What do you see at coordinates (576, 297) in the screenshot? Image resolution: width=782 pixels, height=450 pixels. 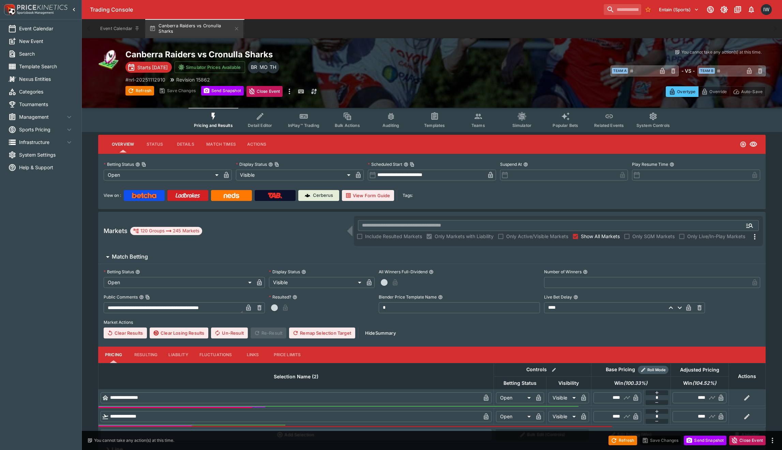 I see `button: Live Bet Delay` at bounding box center [576, 297].